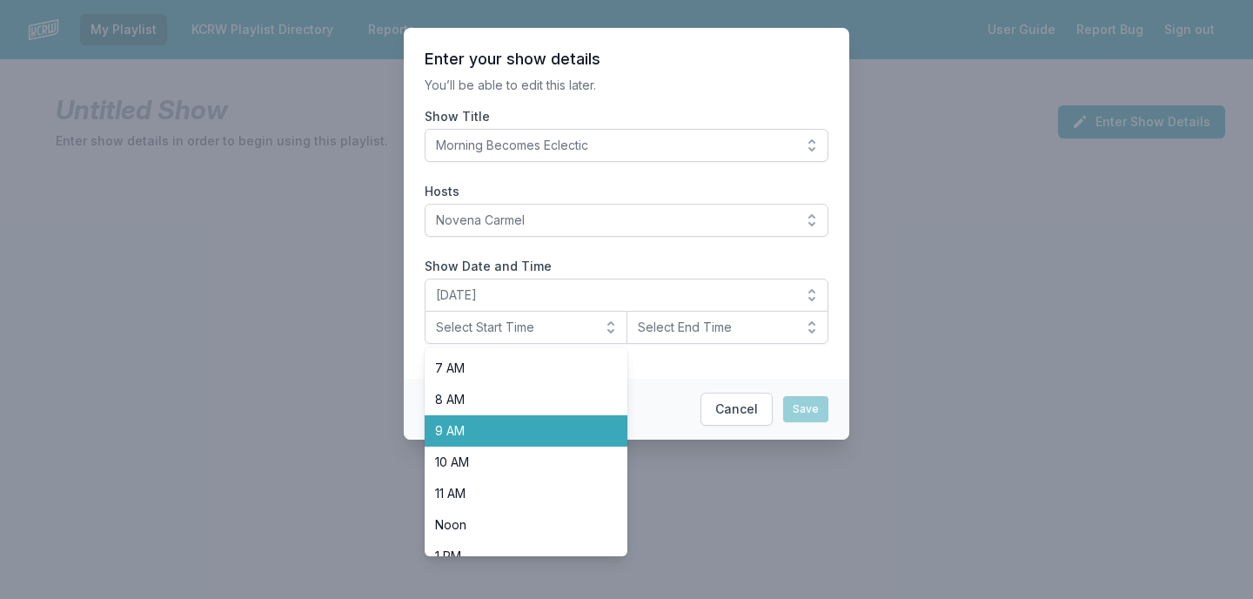 This screenshot has height=599, width=1253. I want to click on span: Novena Carmel, so click(614, 220).